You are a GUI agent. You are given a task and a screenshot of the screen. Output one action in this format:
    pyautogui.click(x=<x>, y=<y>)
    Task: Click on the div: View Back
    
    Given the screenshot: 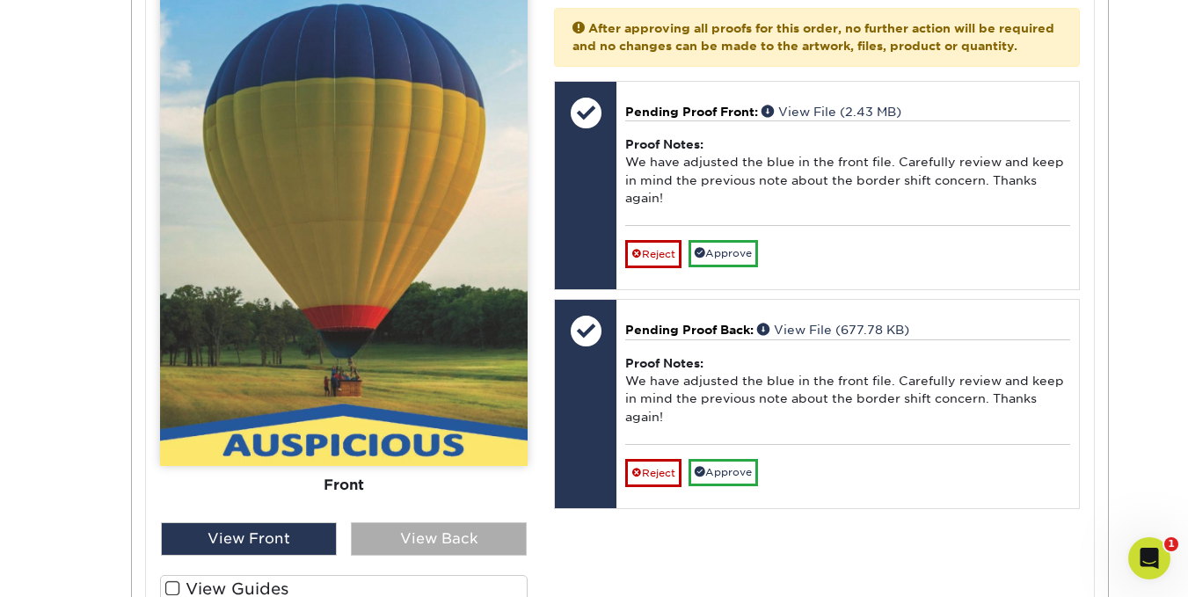 What is the action you would take?
    pyautogui.click(x=439, y=539)
    